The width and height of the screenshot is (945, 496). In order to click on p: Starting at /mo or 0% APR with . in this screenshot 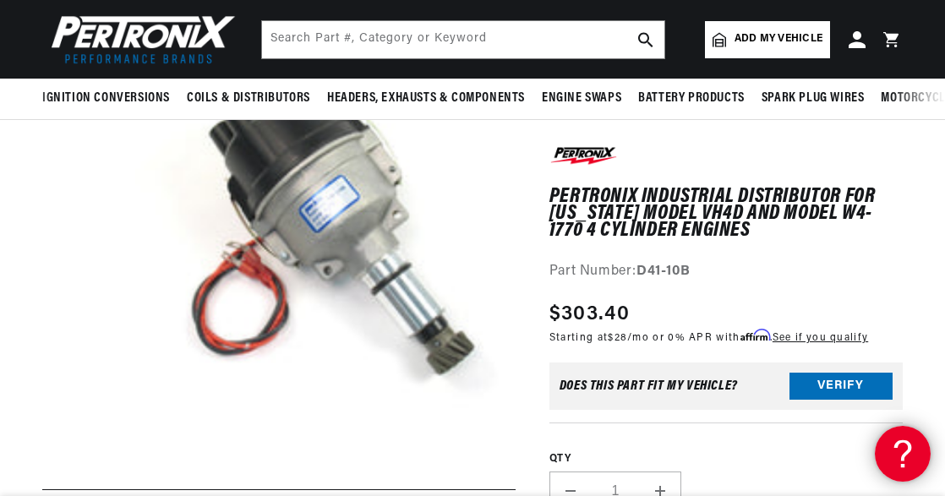, I will do `click(709, 338)`.